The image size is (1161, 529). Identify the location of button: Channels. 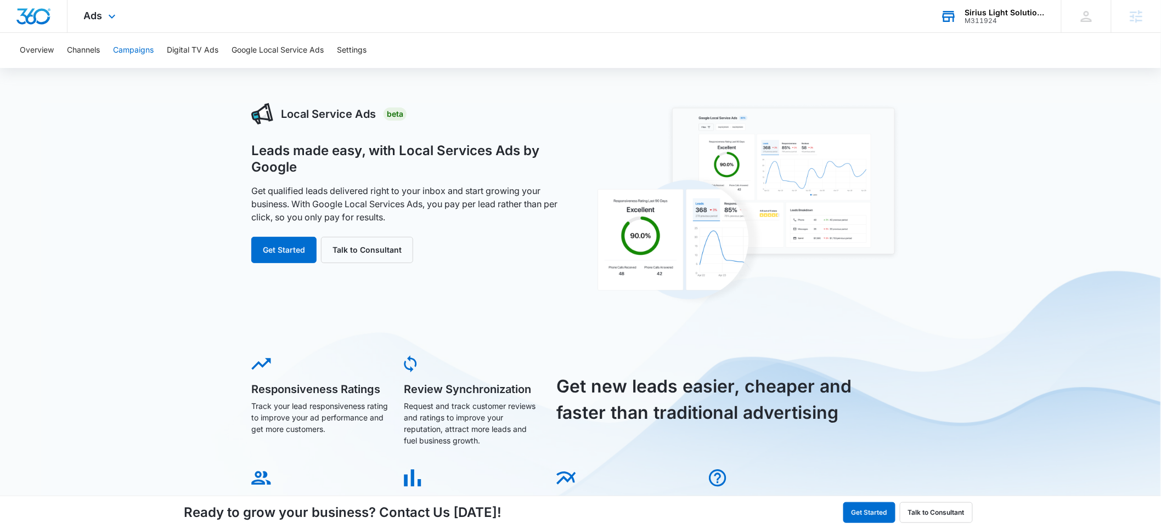
(83, 50).